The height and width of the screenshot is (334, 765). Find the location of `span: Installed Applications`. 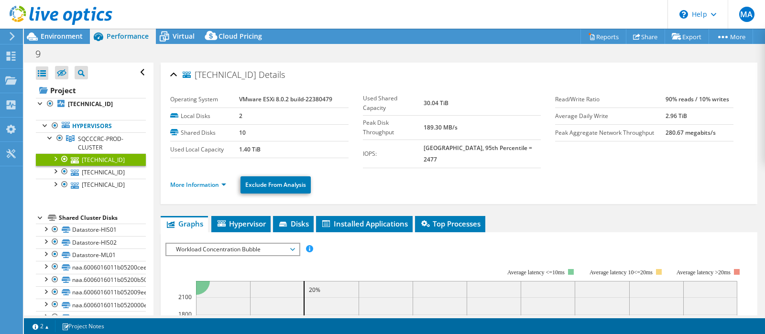

span: Installed Applications is located at coordinates (364, 224).